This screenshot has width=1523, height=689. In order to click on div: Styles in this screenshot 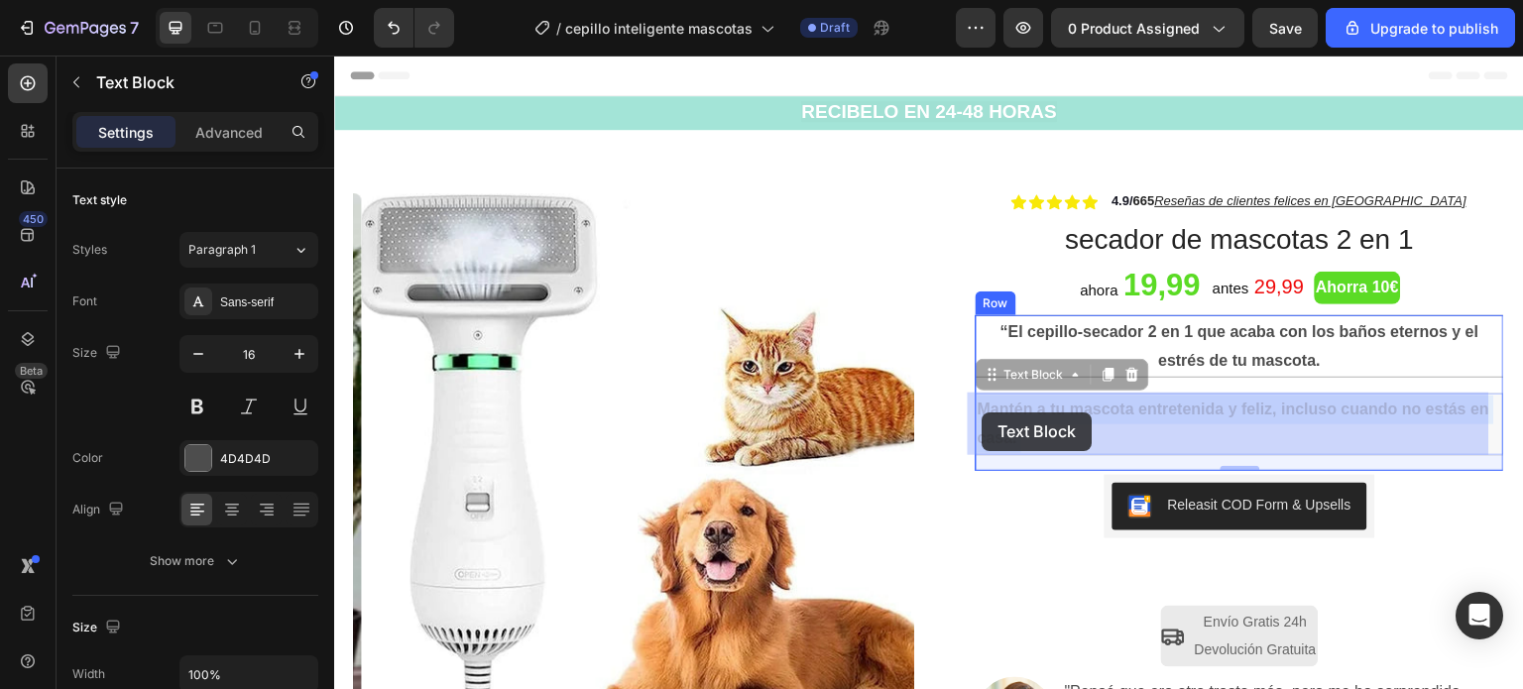, I will do `click(89, 250)`.